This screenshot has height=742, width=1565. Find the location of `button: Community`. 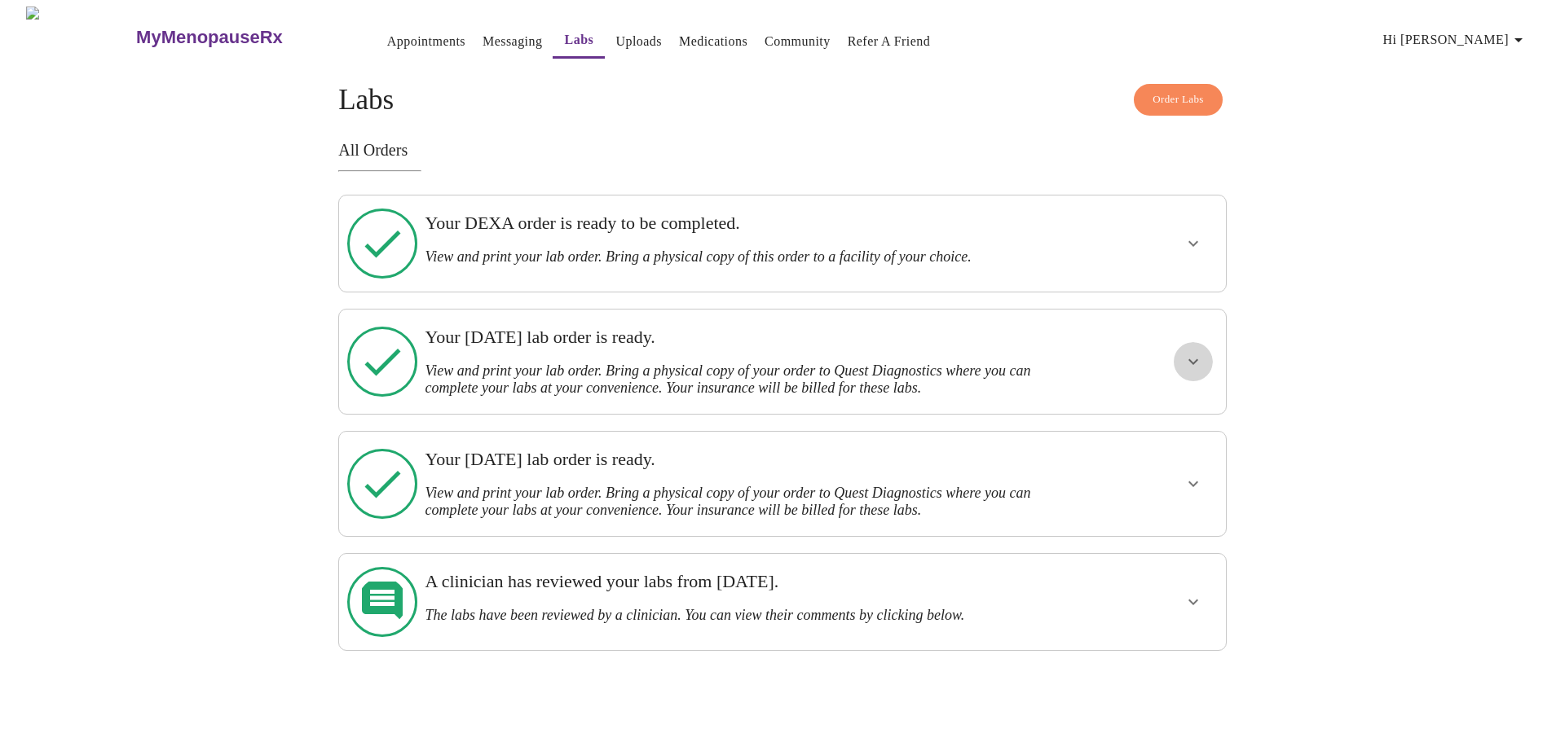

button: Community is located at coordinates (797, 42).